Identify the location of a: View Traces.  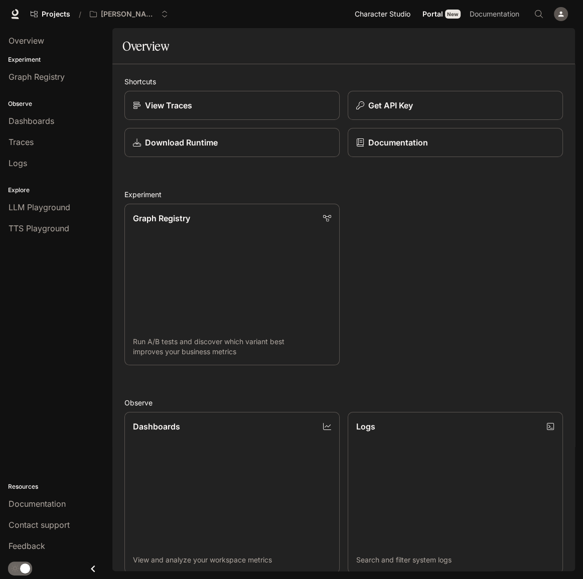
(232, 105).